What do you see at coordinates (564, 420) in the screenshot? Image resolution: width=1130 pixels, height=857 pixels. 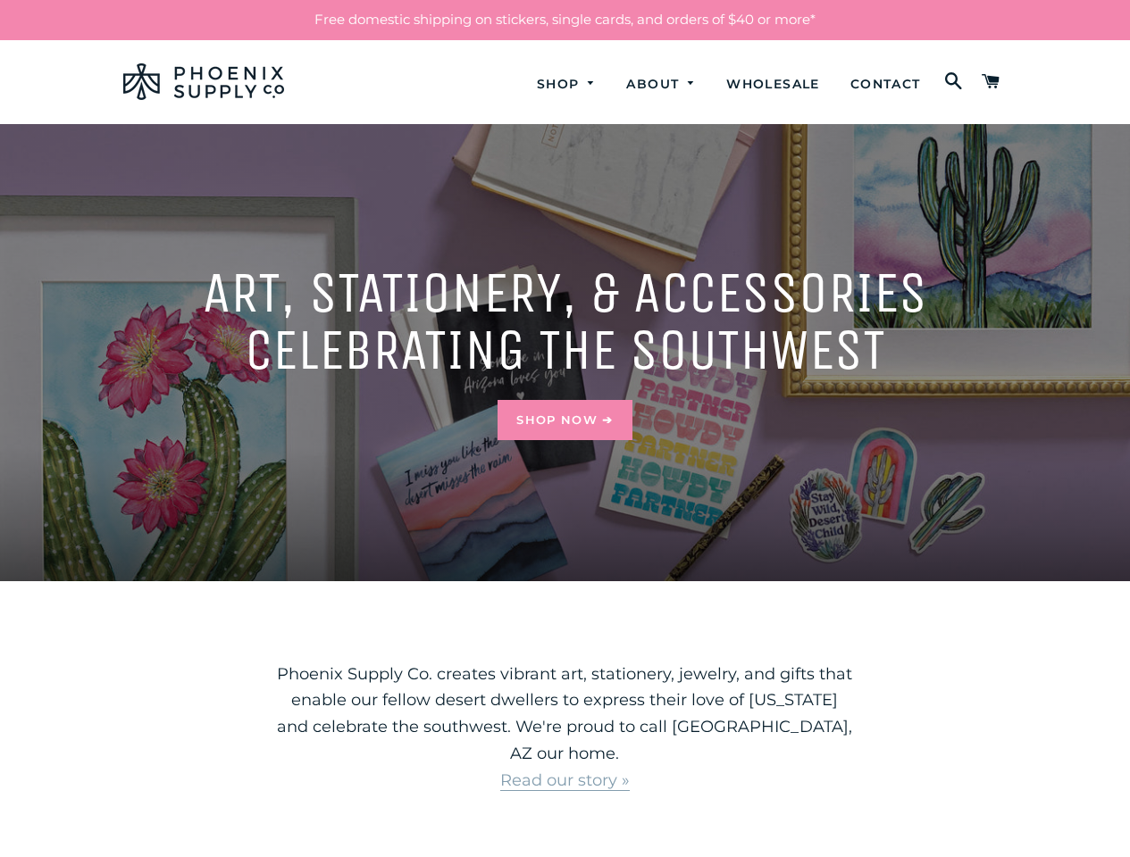 I see `a: Shop Now ➔` at bounding box center [564, 420].